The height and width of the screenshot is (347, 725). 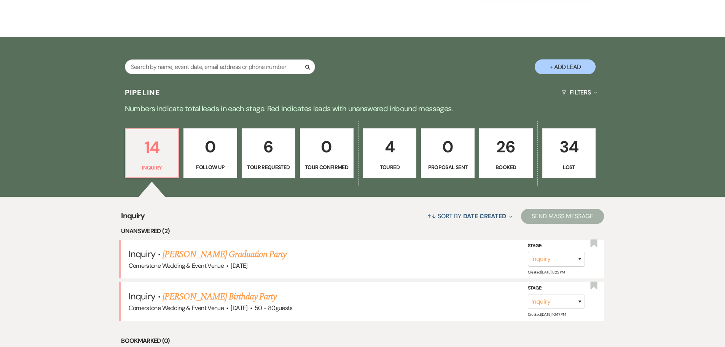 I want to click on a: 0Proposal Sent, so click(x=448, y=153).